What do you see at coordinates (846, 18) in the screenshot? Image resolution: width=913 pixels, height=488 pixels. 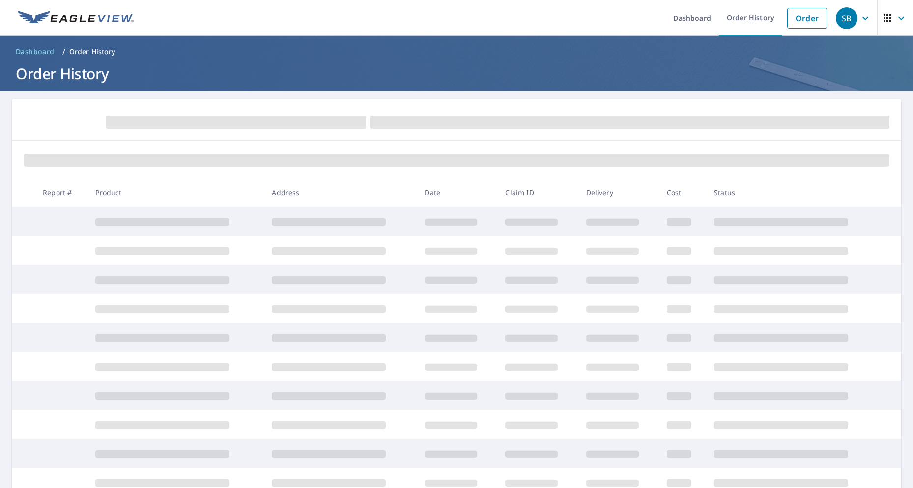 I see `div: SB` at bounding box center [846, 18].